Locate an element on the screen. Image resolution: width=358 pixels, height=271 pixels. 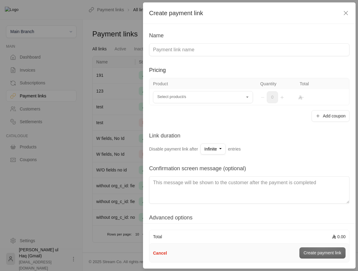
div: Name is located at coordinates (156, 36).